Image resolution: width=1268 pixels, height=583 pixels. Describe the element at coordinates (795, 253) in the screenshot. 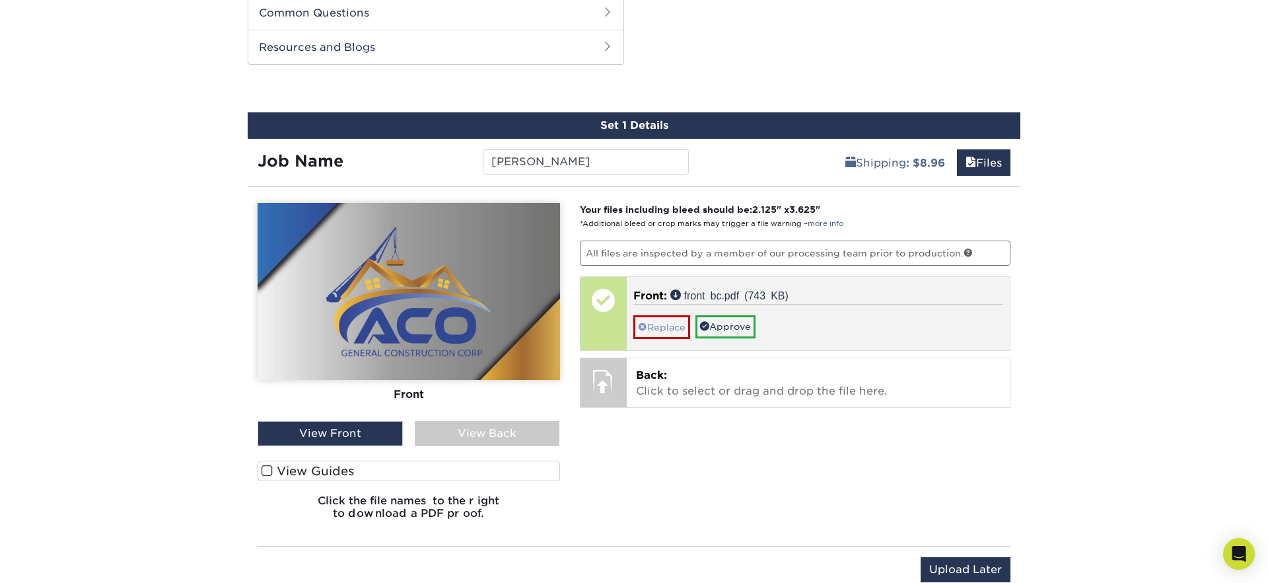

I see `p: All files are inspected by a member of our processing team prior to production.` at that location.